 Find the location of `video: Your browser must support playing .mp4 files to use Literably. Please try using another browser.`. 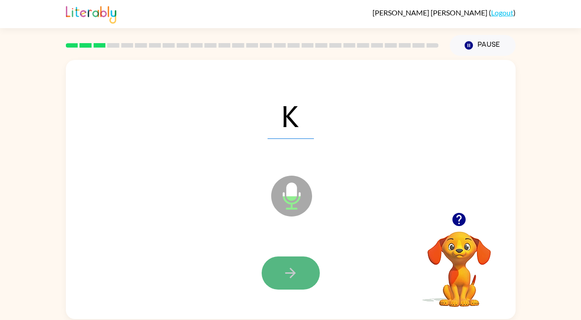

video: Your browser must support playing .mp4 files to use Literably. Please try using another browser. is located at coordinates (459, 263).